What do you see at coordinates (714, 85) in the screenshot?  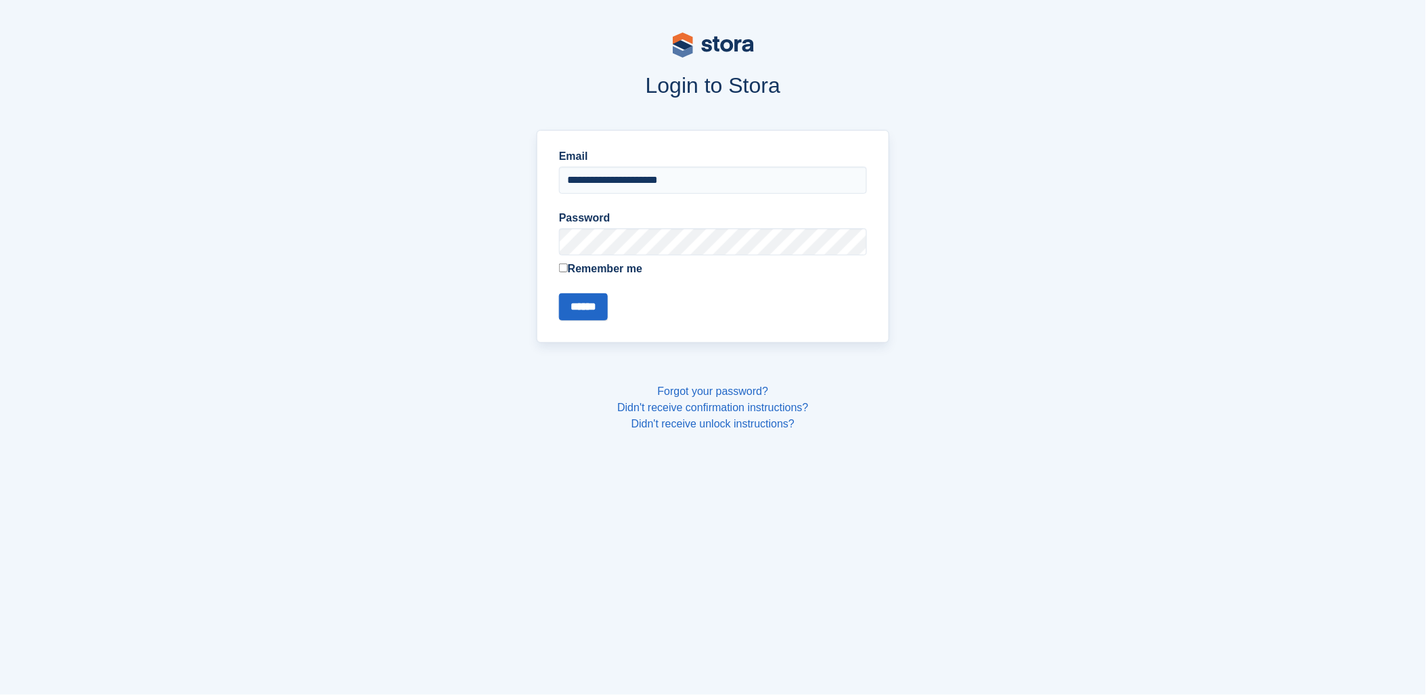 I see `h1: Login to Stora` at bounding box center [714, 85].